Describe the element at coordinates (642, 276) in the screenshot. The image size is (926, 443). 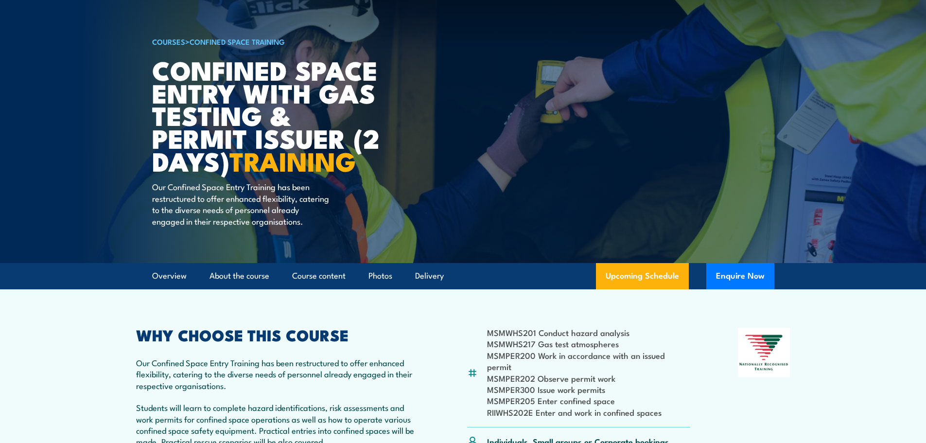
I see `a: Upcoming Schedule` at that location.